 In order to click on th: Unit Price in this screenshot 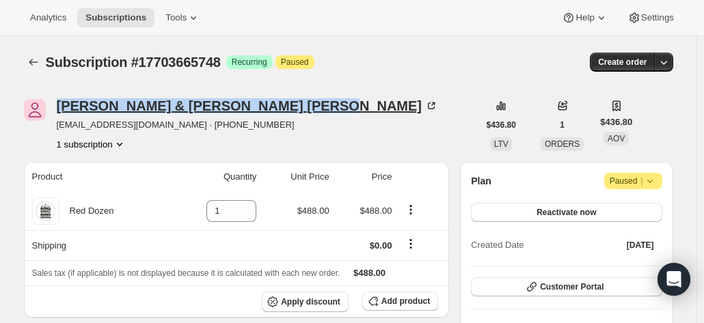, I will do `click(296, 177)`.